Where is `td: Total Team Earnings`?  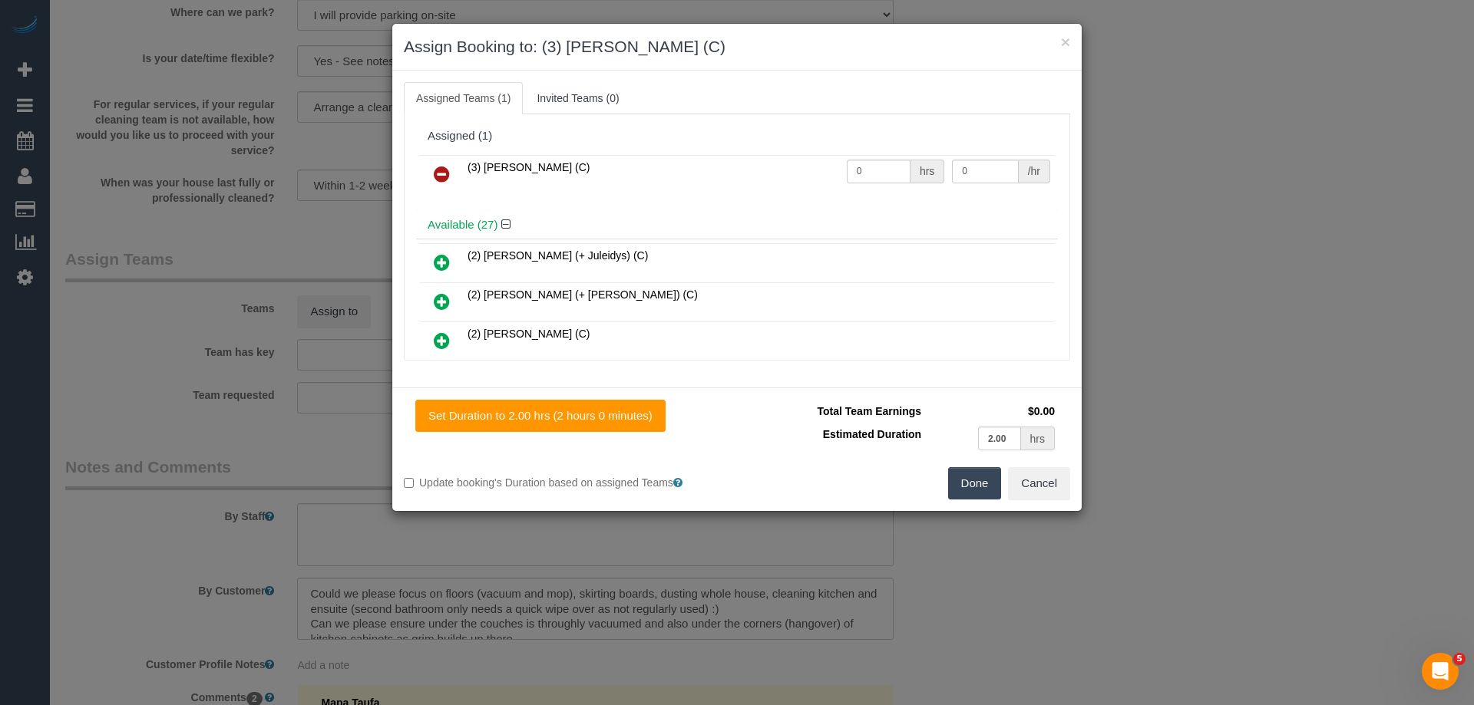 td: Total Team Earnings is located at coordinates (837, 411).